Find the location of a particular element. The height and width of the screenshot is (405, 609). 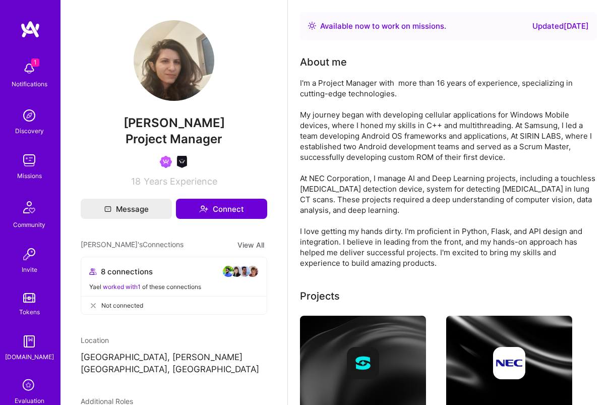

button: 8 connectionsavataravataravataravatarYael worked with1 of these connectionsNot connected is located at coordinates (174, 285).